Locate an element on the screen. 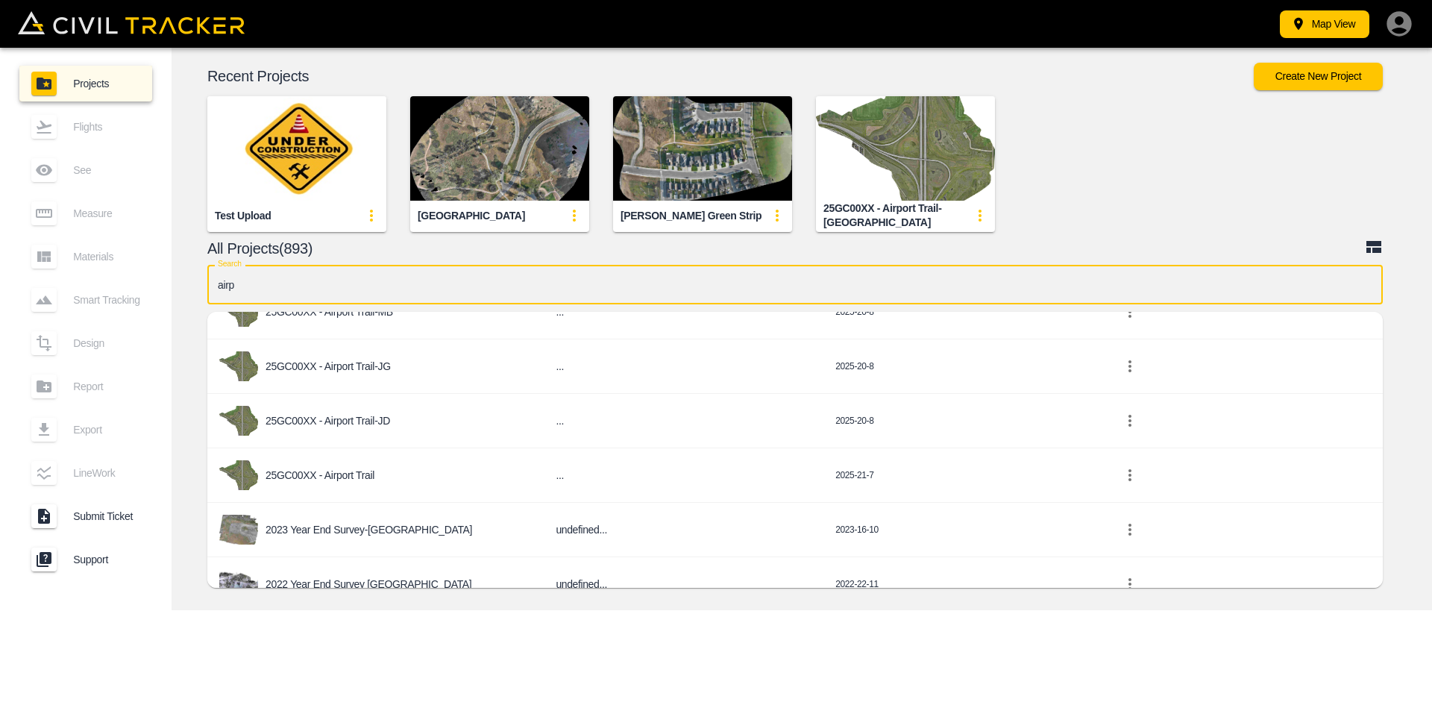  a: Support is located at coordinates (86, 560).